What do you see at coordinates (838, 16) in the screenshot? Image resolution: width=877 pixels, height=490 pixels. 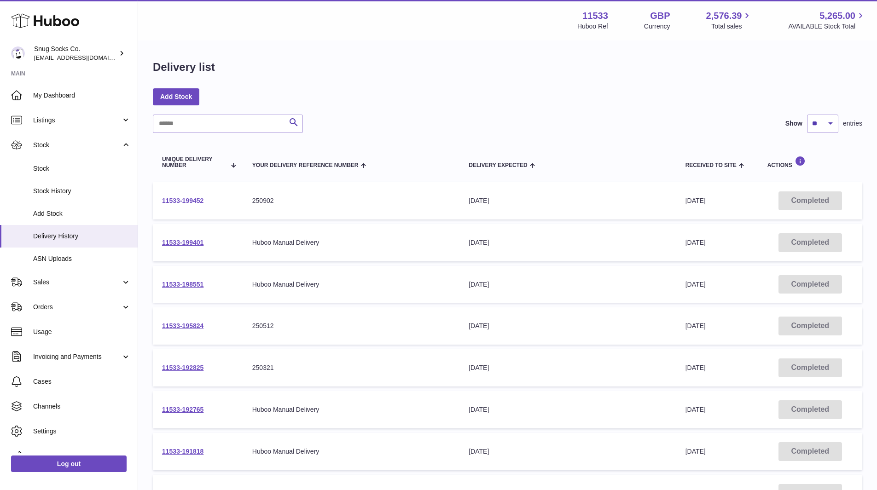 I see `span: 5,265.00` at bounding box center [838, 16].